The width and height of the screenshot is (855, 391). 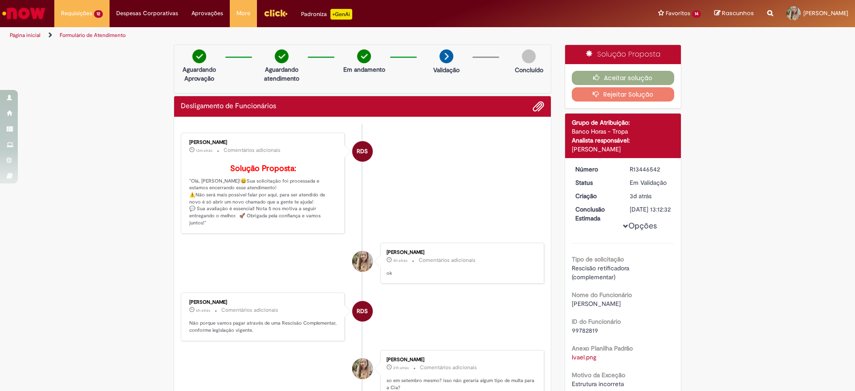 What do you see at coordinates (77, 13) in the screenshot?
I see `span: Requisições` at bounding box center [77, 13].